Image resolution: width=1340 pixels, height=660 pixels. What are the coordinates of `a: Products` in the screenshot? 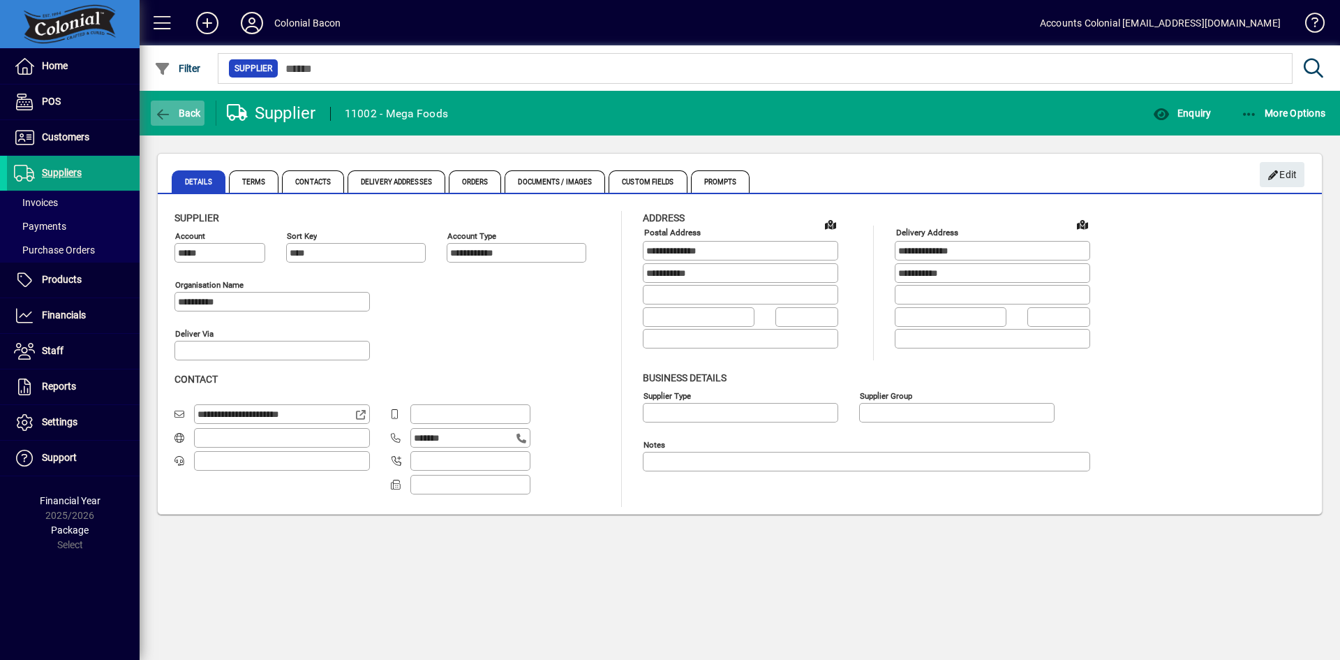 It's located at (73, 280).